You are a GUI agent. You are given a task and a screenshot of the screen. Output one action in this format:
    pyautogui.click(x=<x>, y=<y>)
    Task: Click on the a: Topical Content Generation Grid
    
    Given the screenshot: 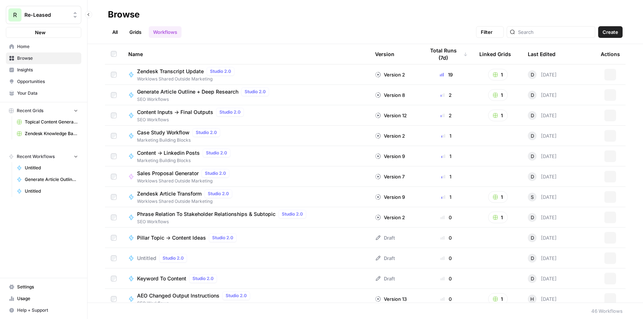 What is the action you would take?
    pyautogui.click(x=47, y=122)
    